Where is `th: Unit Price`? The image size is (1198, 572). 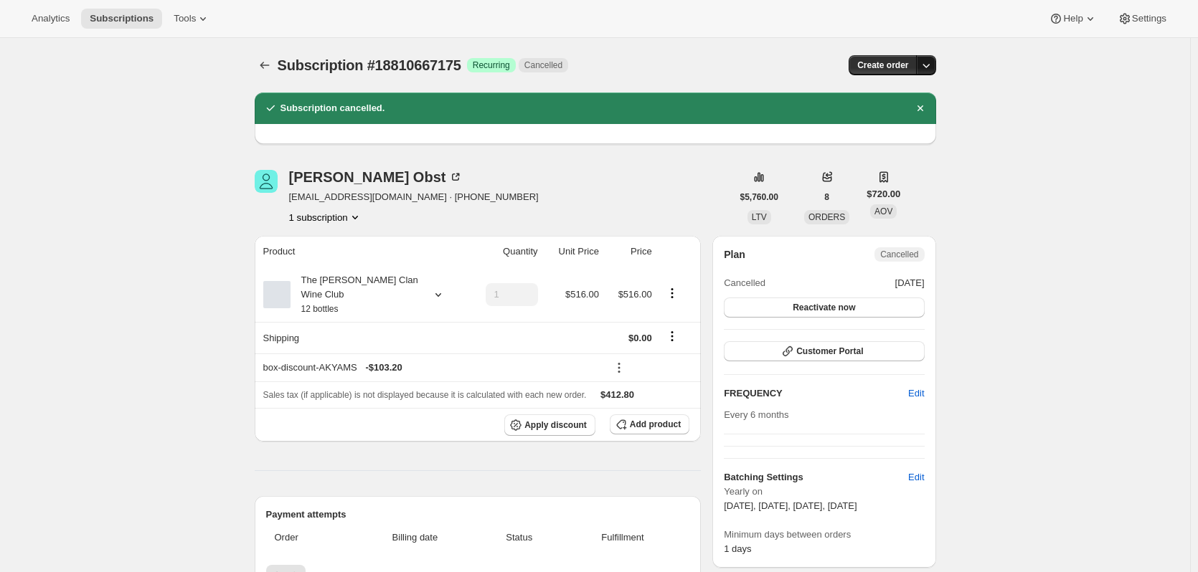
th: Unit Price is located at coordinates (572, 252).